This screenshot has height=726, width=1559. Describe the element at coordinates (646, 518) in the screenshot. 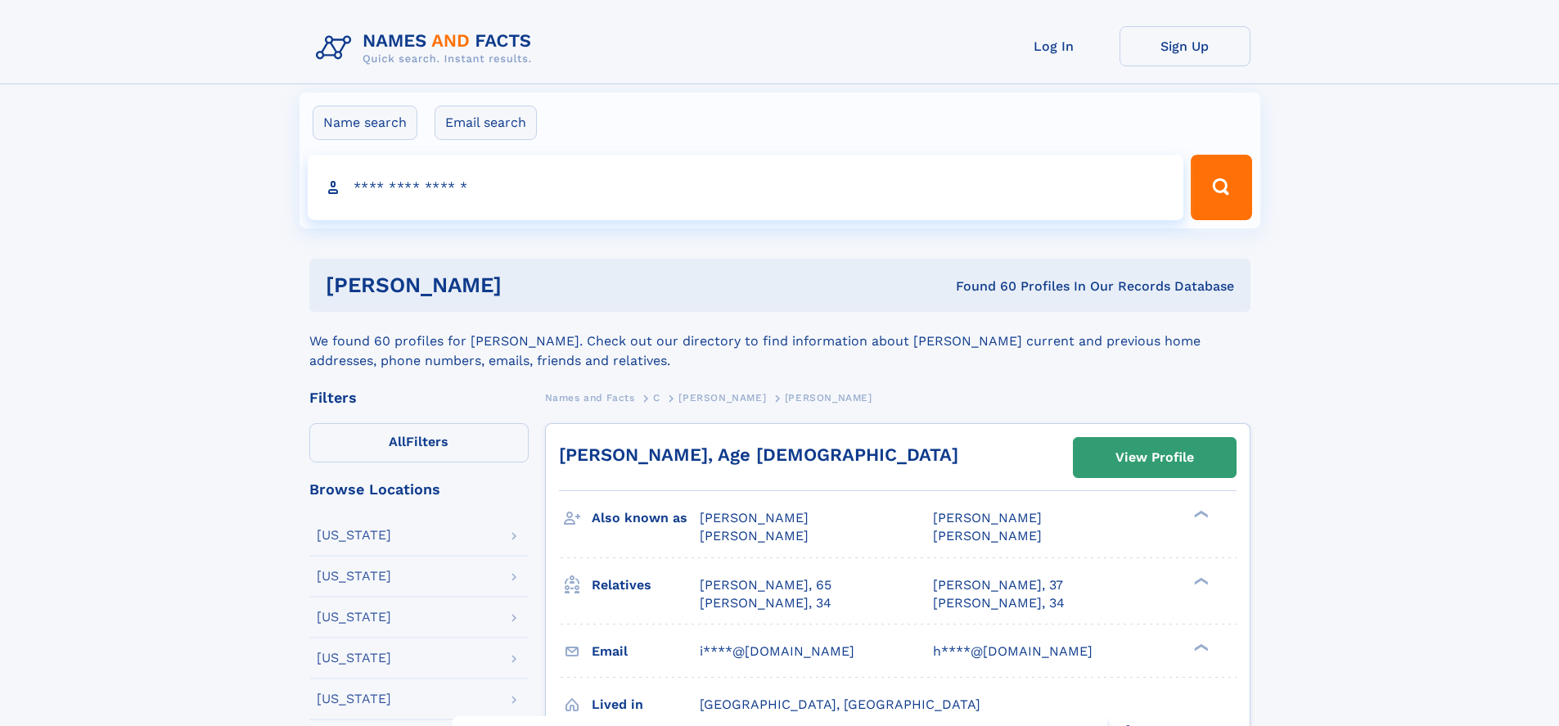

I see `h3: Also known as` at that location.